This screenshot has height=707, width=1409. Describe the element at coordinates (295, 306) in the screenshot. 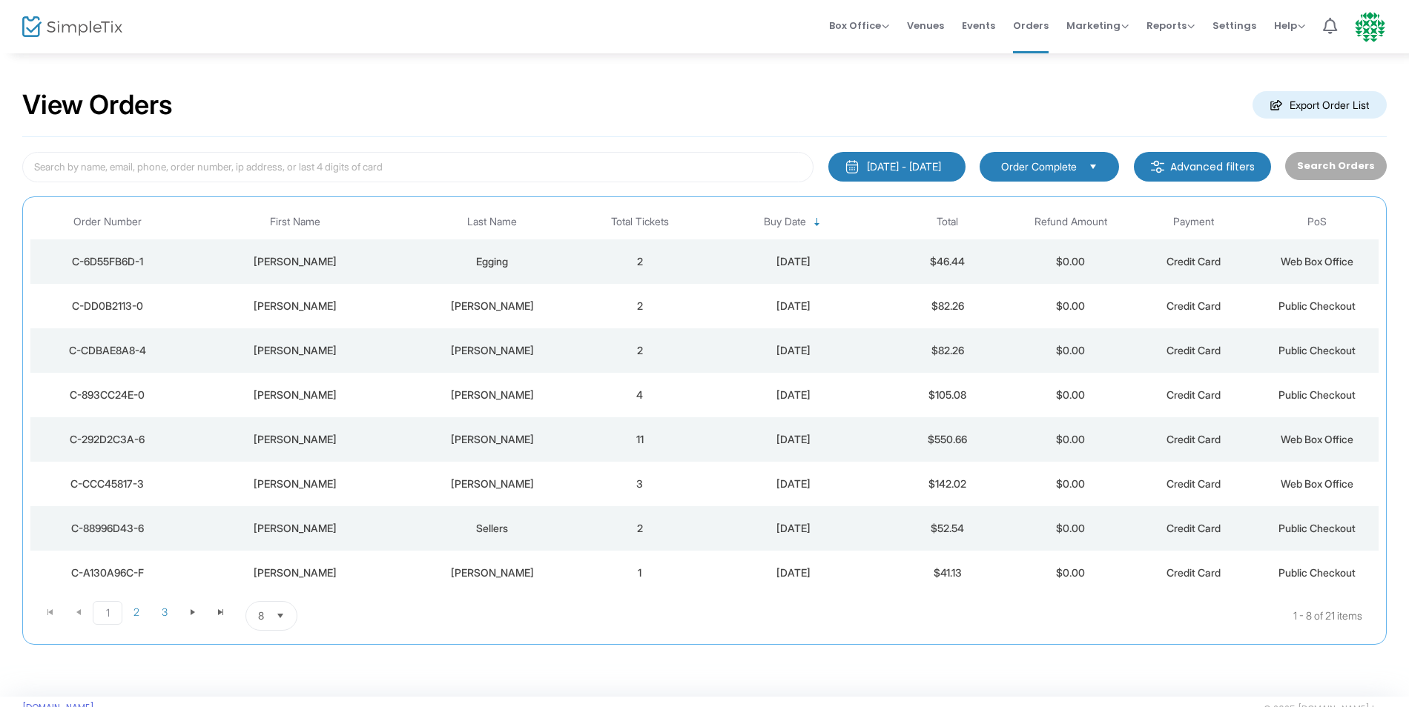

I see `div: Marcie` at that location.